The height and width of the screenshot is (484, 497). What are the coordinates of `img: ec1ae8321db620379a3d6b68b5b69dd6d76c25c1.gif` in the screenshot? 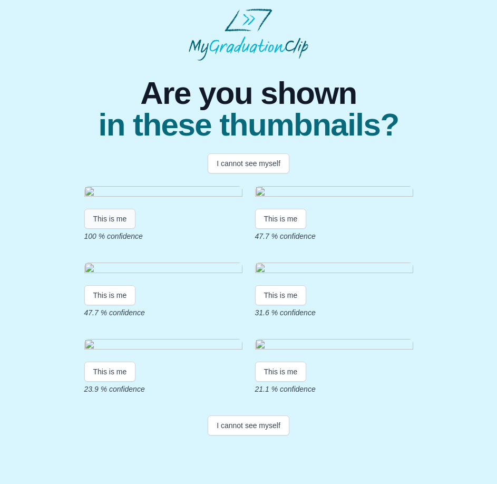 It's located at (334, 269).